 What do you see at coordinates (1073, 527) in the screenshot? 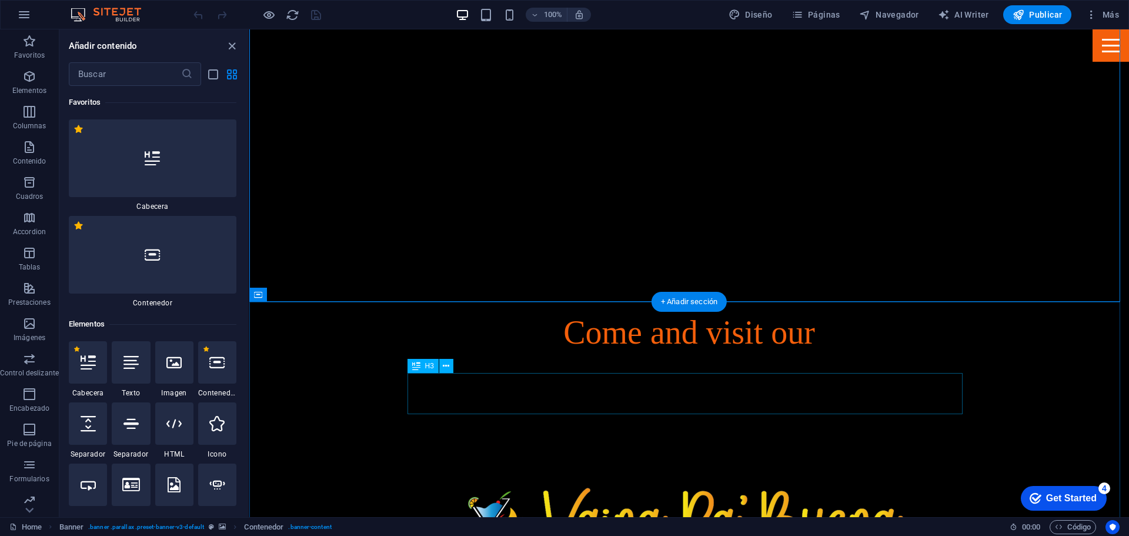
I see `span: Código` at bounding box center [1073, 527].